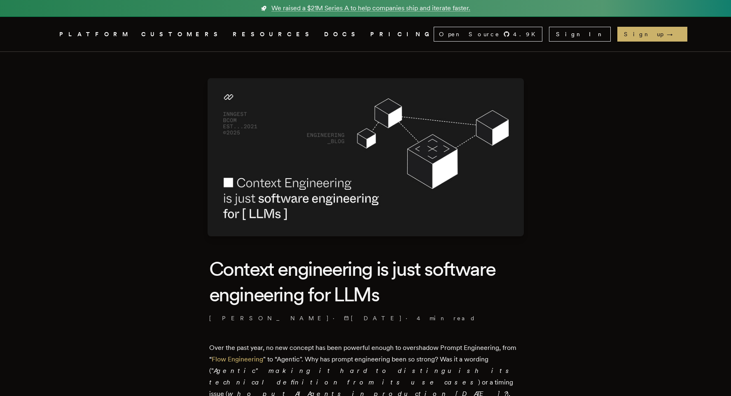 This screenshot has height=396, width=731. I want to click on a: Sign up, so click(653, 34).